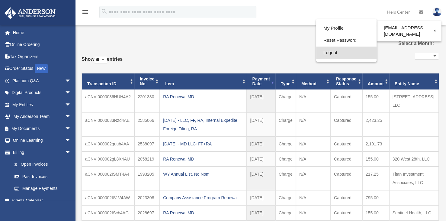  Describe the element at coordinates (108, 82) in the screenshot. I see `th: Transaction ID: activate to sort column ascending` at that location.